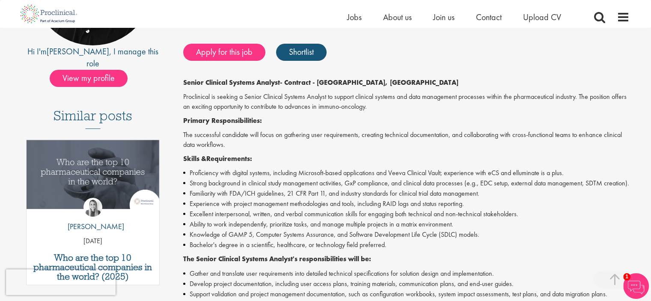  I want to click on p: Proclinical is seeking a Senior Clinical Systems Analyst to support clinical systems and data man..., so click(406, 102).